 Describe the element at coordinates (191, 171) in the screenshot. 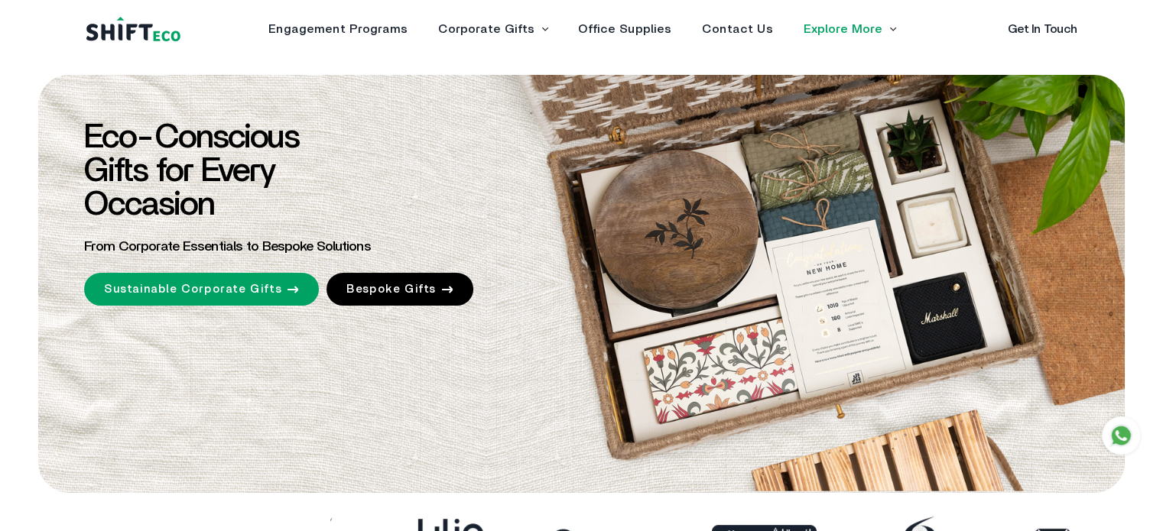

I see `span: Eco-Conscious Gifts for Every Occasion` at that location.